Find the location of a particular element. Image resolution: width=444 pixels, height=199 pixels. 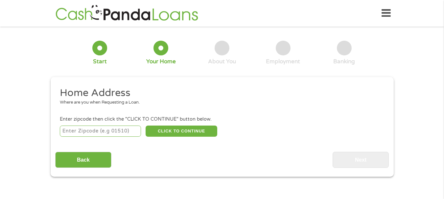

div: About You is located at coordinates (222, 62).